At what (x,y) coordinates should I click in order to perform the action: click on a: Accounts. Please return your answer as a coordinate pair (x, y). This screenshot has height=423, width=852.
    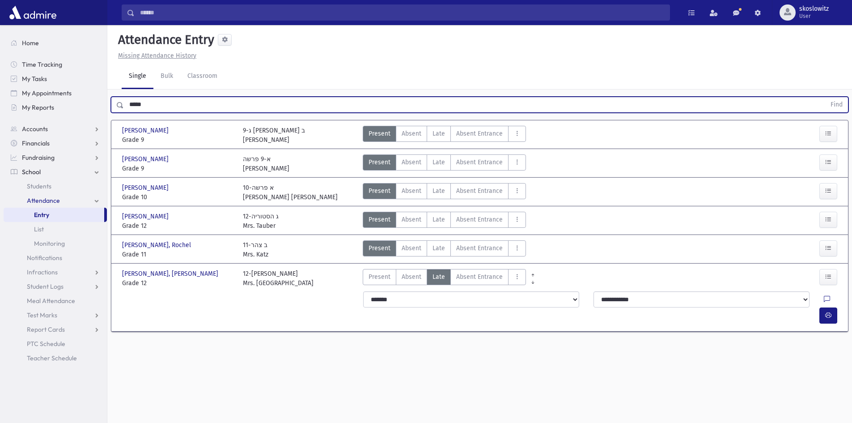
    Looking at the image, I should click on (55, 129).